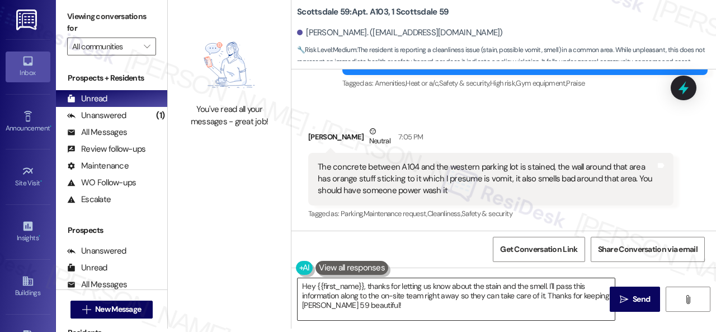 The height and width of the screenshot is (332, 716). Describe the element at coordinates (352, 213) in the screenshot. I see `span: Parking ,` at that location.